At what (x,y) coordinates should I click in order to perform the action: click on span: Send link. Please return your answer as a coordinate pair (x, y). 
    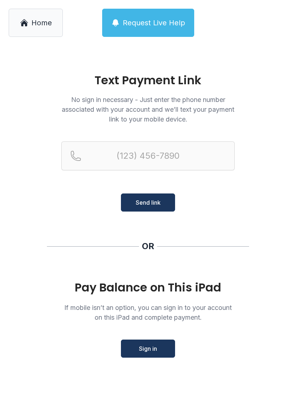
    Looking at the image, I should click on (148, 202).